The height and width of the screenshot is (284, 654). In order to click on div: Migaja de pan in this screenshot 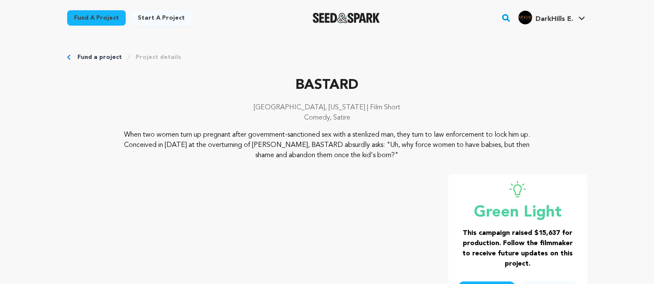, I will do `click(327, 57)`.